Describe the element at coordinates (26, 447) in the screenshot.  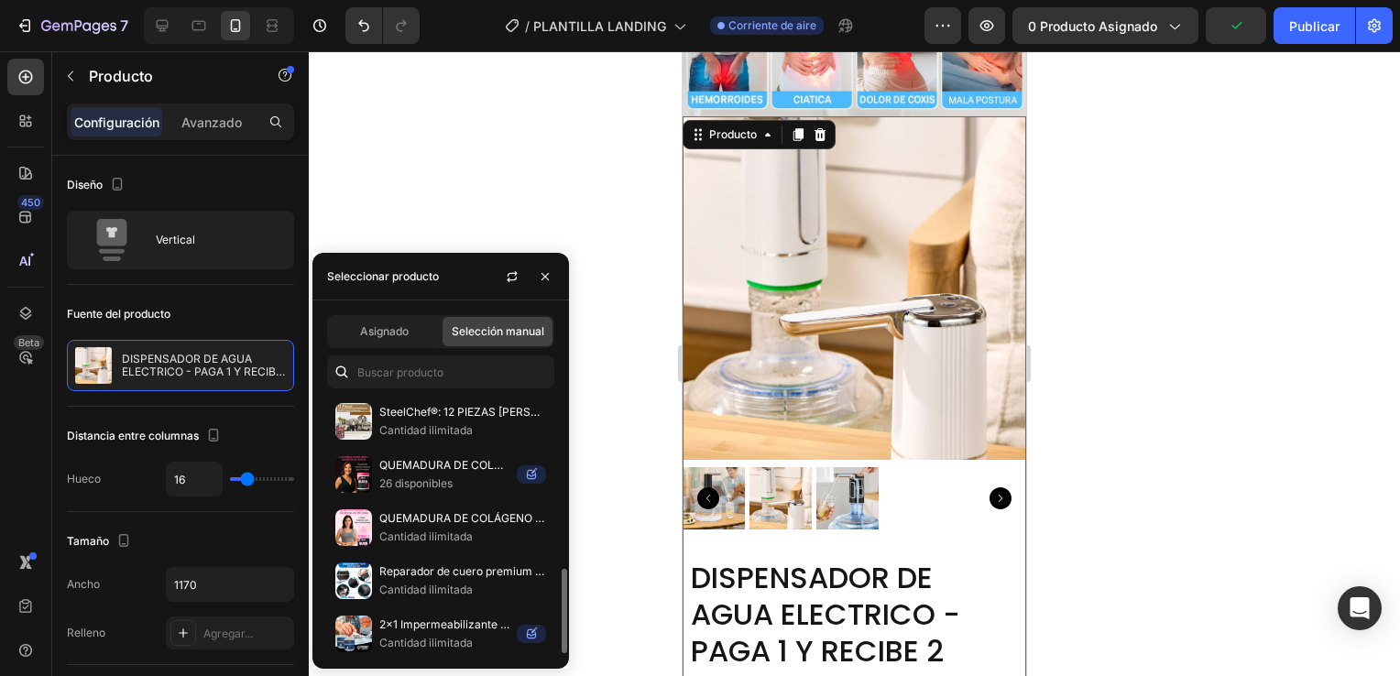
I see `button: Carrusel Flecha Trasera` at that location.